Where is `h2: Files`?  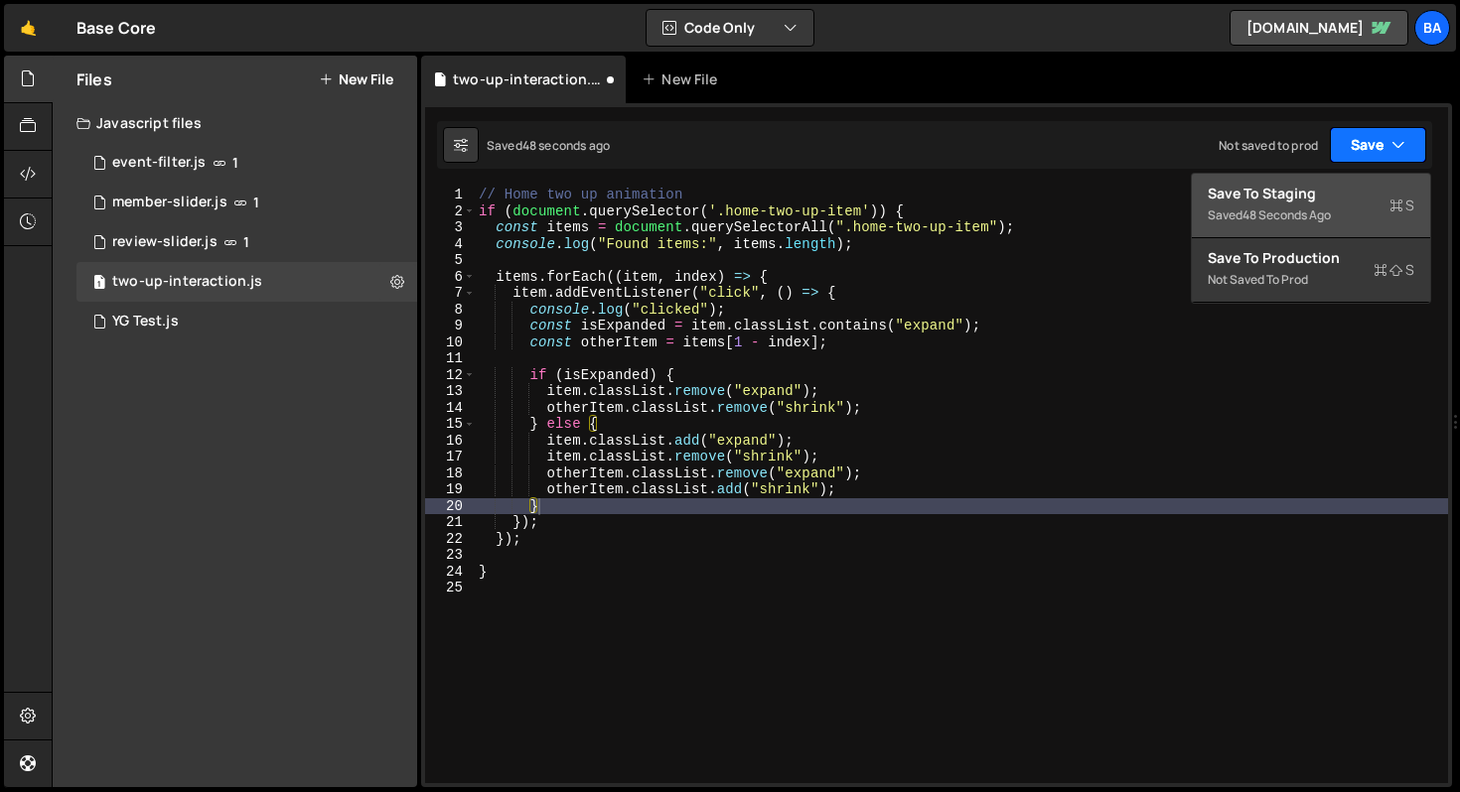 h2: Files is located at coordinates (94, 79).